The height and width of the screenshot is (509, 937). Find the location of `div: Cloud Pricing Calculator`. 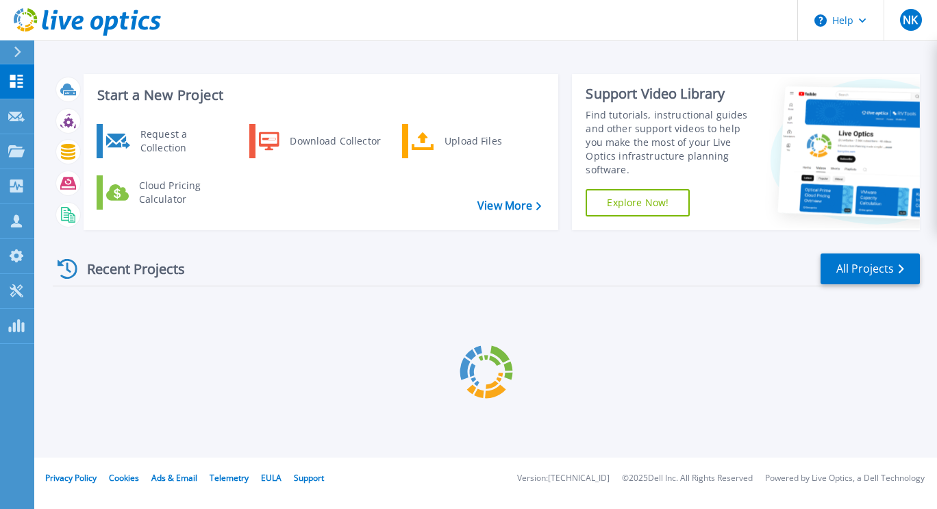

div: Cloud Pricing Calculator is located at coordinates (183, 192).